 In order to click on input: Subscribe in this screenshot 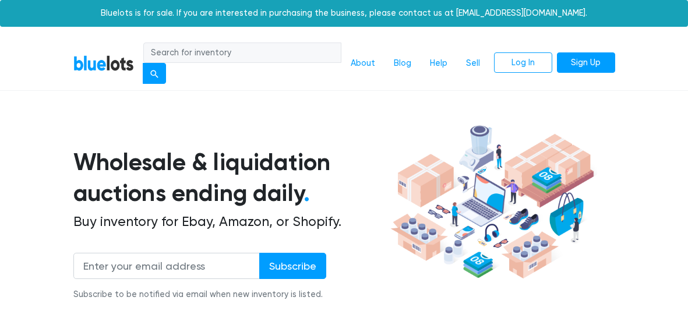, I will do `click(292, 266)`.